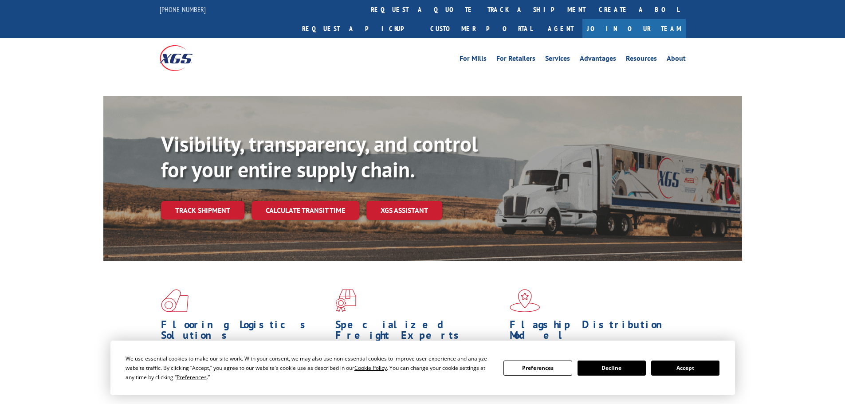 This screenshot has width=845, height=404. Describe the element at coordinates (537, 368) in the screenshot. I see `button: Preferences` at that location.